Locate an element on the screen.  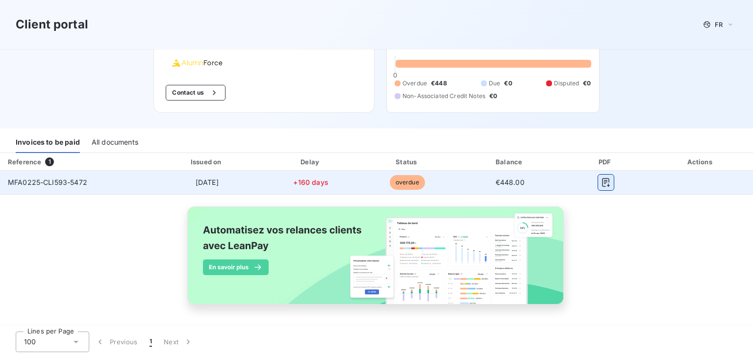
img: banner is located at coordinates (377, 261).